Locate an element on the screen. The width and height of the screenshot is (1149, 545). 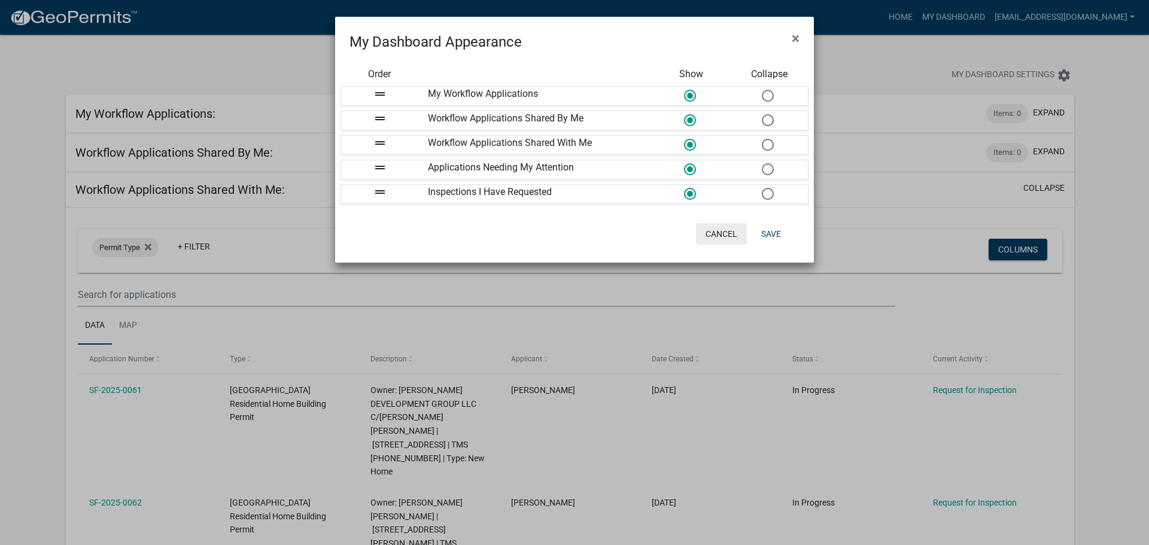
div: Collapse is located at coordinates (769, 74).